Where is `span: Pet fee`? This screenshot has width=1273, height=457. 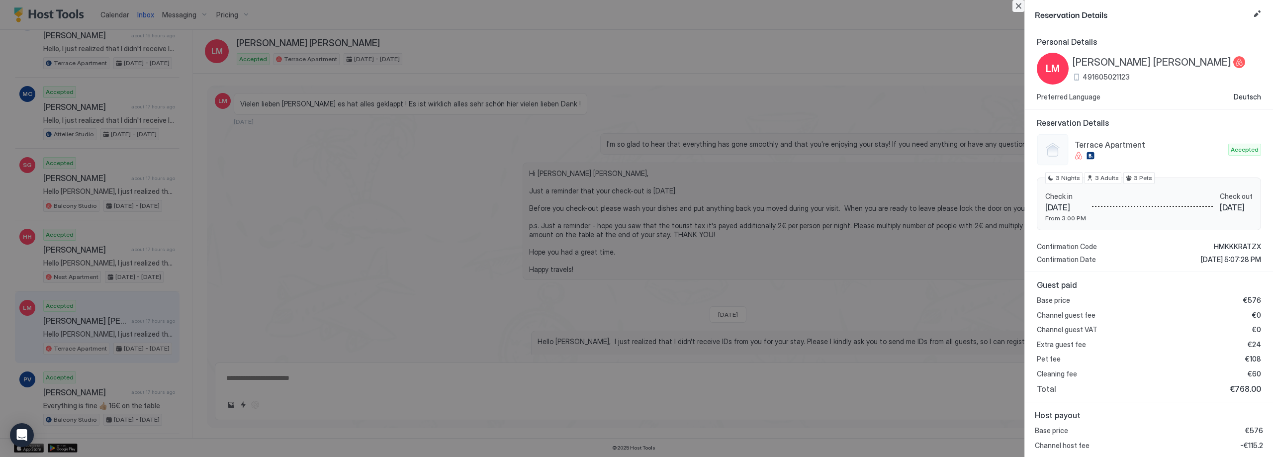 span: Pet fee is located at coordinates (1049, 359).